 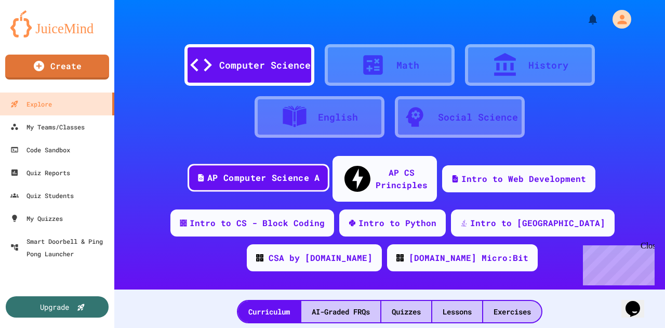 What do you see at coordinates (338, 117) in the screenshot?
I see `div: English` at bounding box center [338, 117].